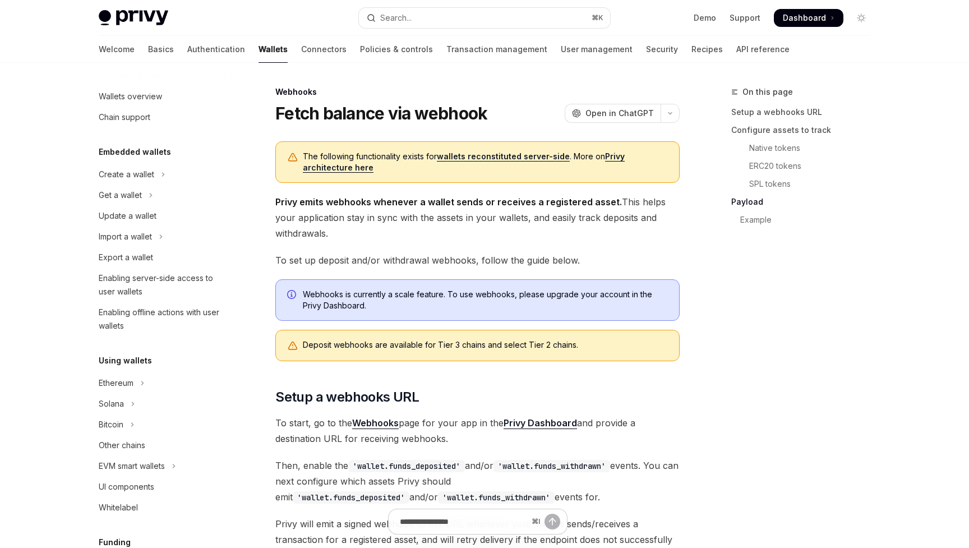 This screenshot has height=548, width=969. Describe the element at coordinates (763, 49) in the screenshot. I see `a: API reference` at that location.